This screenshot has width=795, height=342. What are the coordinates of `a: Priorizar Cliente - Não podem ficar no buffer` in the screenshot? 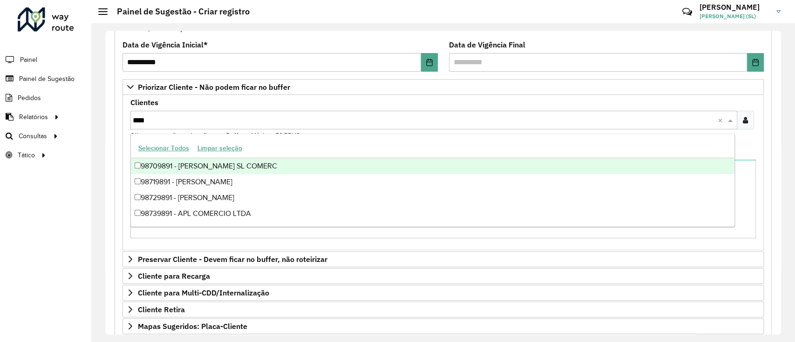 It's located at (443, 87).